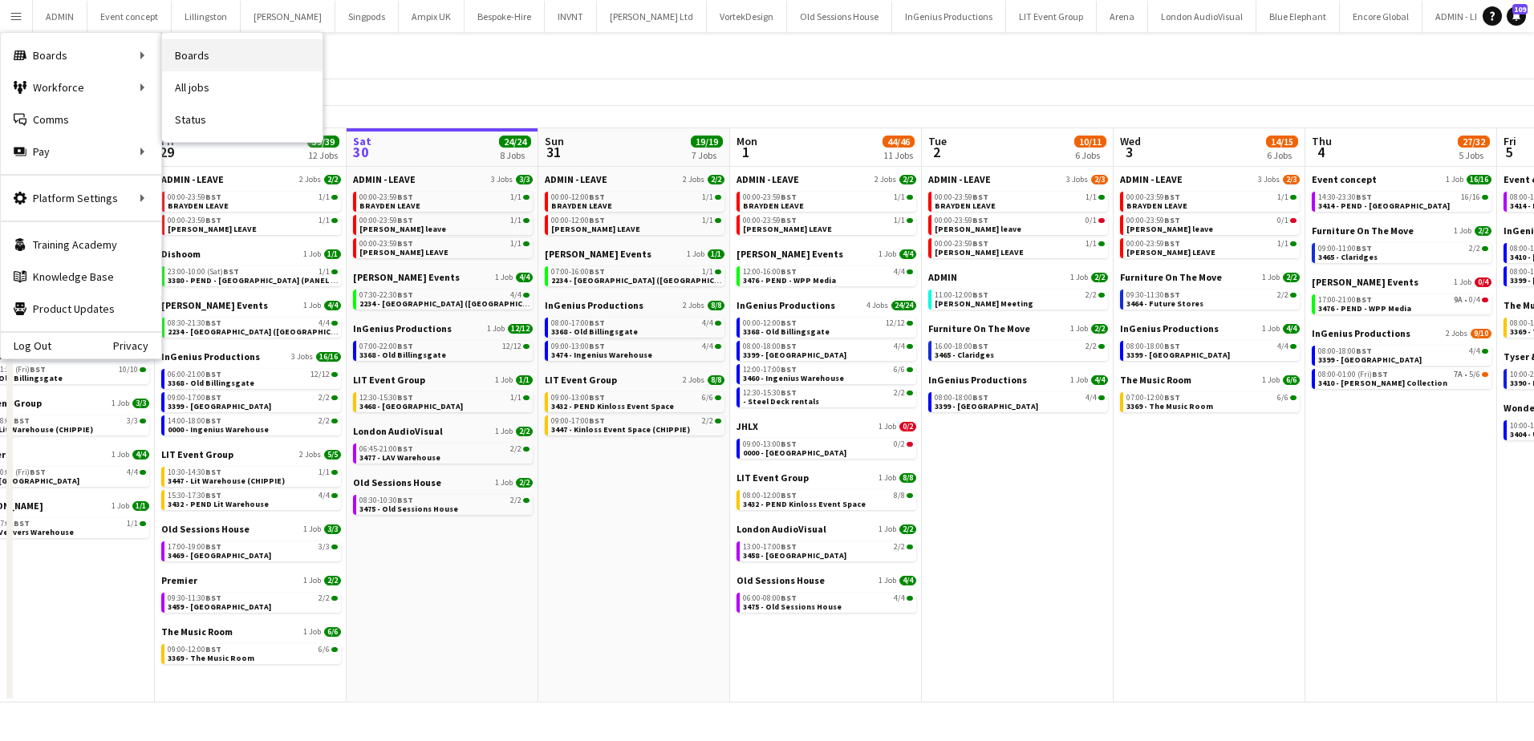 This screenshot has height=741, width=1534. What do you see at coordinates (1051, 16) in the screenshot?
I see `button: LIT Event Group` at bounding box center [1051, 16].